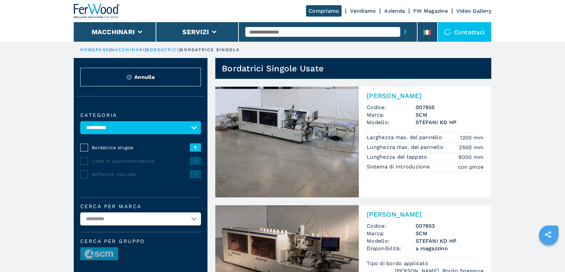 The height and width of the screenshot is (272, 565). What do you see at coordinates (362, 11) in the screenshot?
I see `a: Vendiamo` at bounding box center [362, 11].